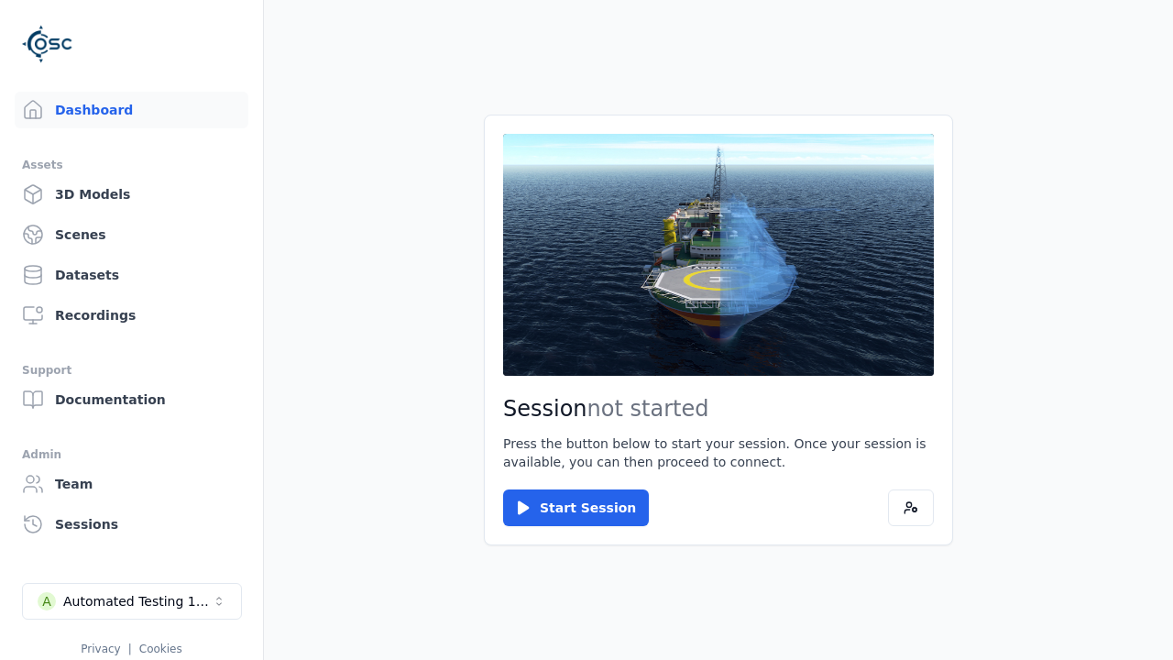 This screenshot has height=660, width=1173. What do you see at coordinates (100, 649) in the screenshot?
I see `a: Privacy` at bounding box center [100, 649].